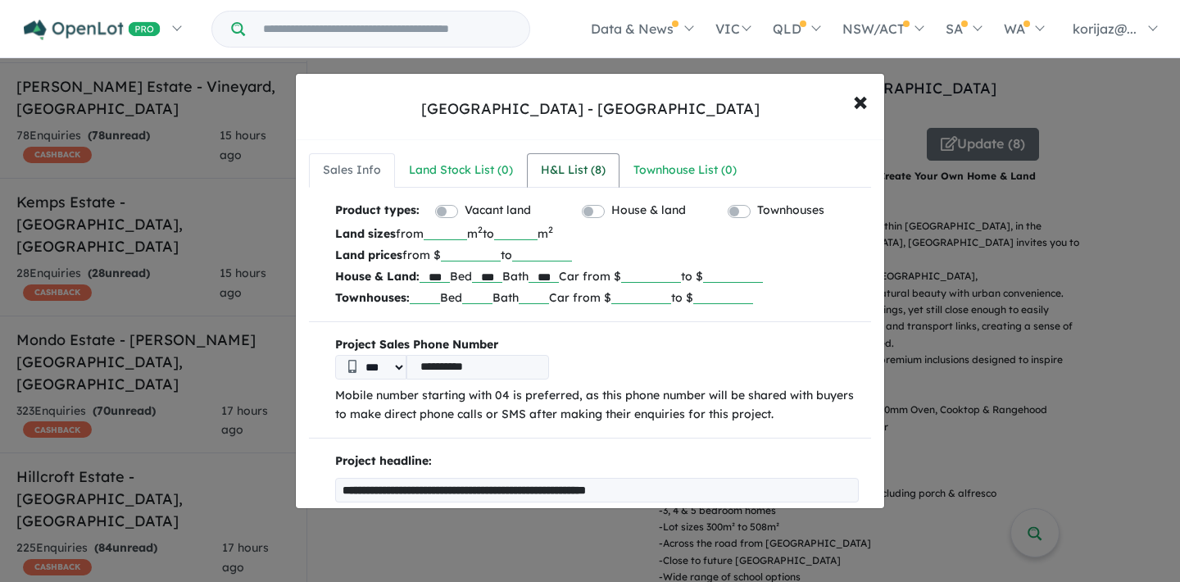 This screenshot has width=1180, height=582. I want to click on p: Project headline:, so click(597, 461).